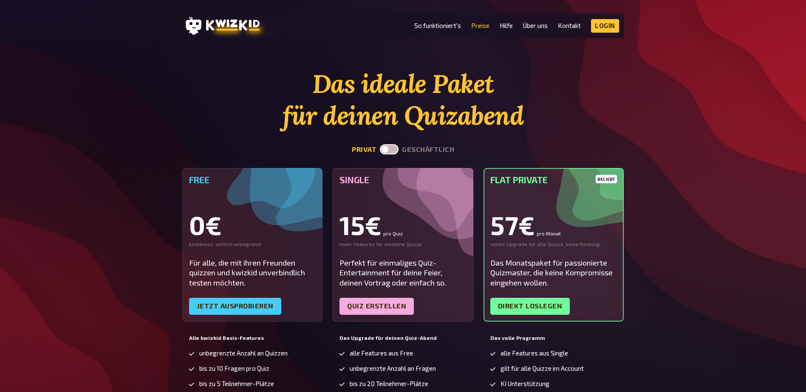 Image resolution: width=806 pixels, height=392 pixels. Describe the element at coordinates (403, 339) in the screenshot. I see `h5: Das Upgrade für deinen Quiz-Abend` at that location.